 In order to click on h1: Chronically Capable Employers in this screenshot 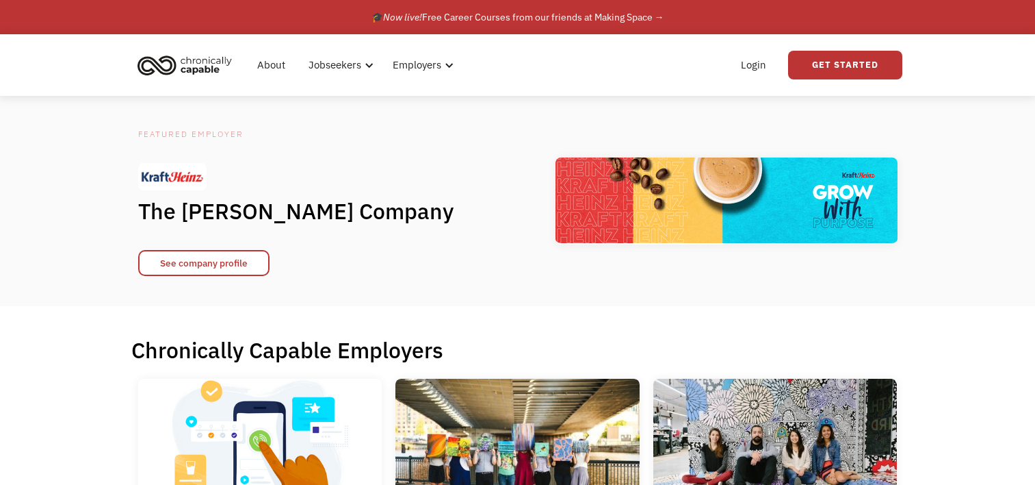, I will do `click(518, 350)`.